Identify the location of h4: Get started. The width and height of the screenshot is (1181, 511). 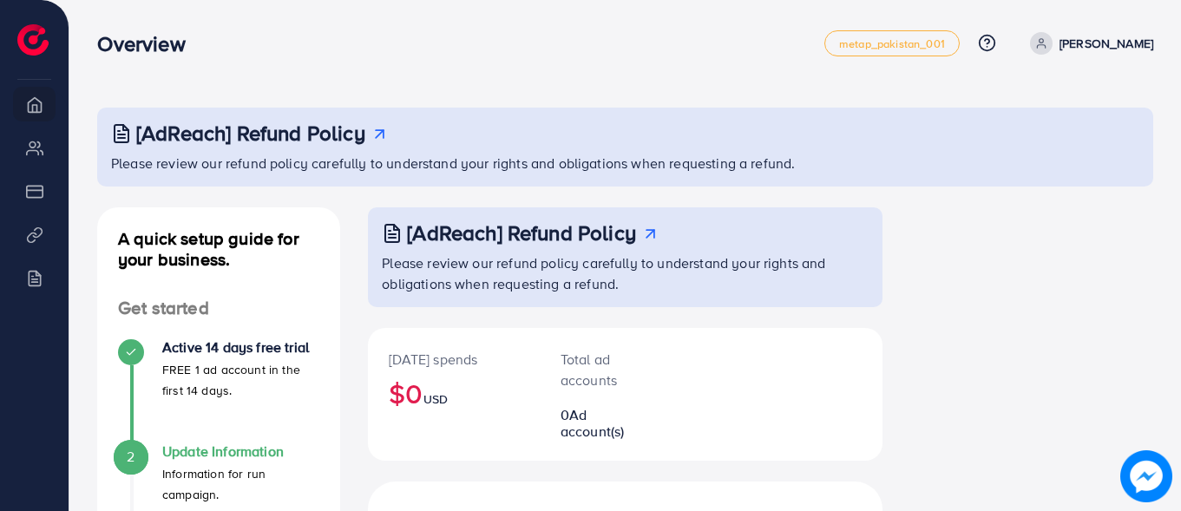
(219, 308).